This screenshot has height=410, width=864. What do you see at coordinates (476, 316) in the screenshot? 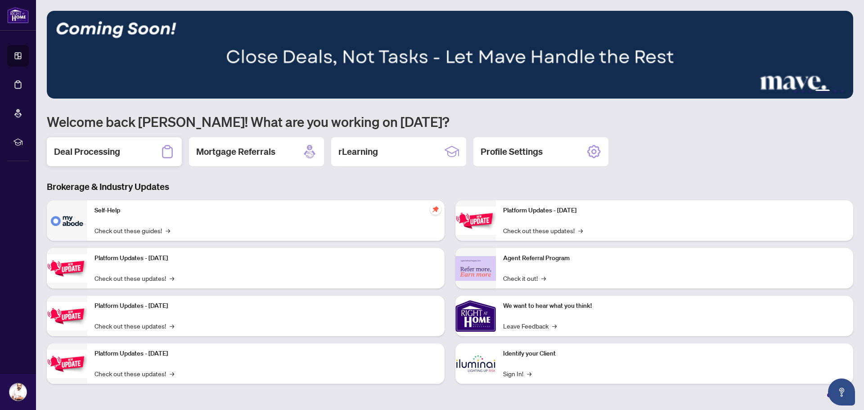
I see `img: We want to hear what you think!` at bounding box center [476, 316].